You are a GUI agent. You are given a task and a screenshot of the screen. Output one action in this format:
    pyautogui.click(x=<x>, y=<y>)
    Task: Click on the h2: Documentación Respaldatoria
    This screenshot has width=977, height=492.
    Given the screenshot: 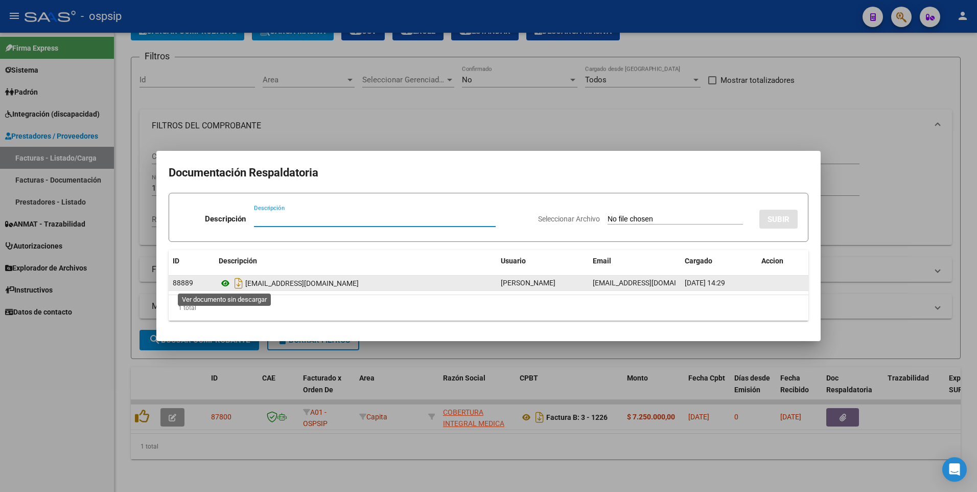 What is the action you would take?
    pyautogui.click(x=489, y=173)
    